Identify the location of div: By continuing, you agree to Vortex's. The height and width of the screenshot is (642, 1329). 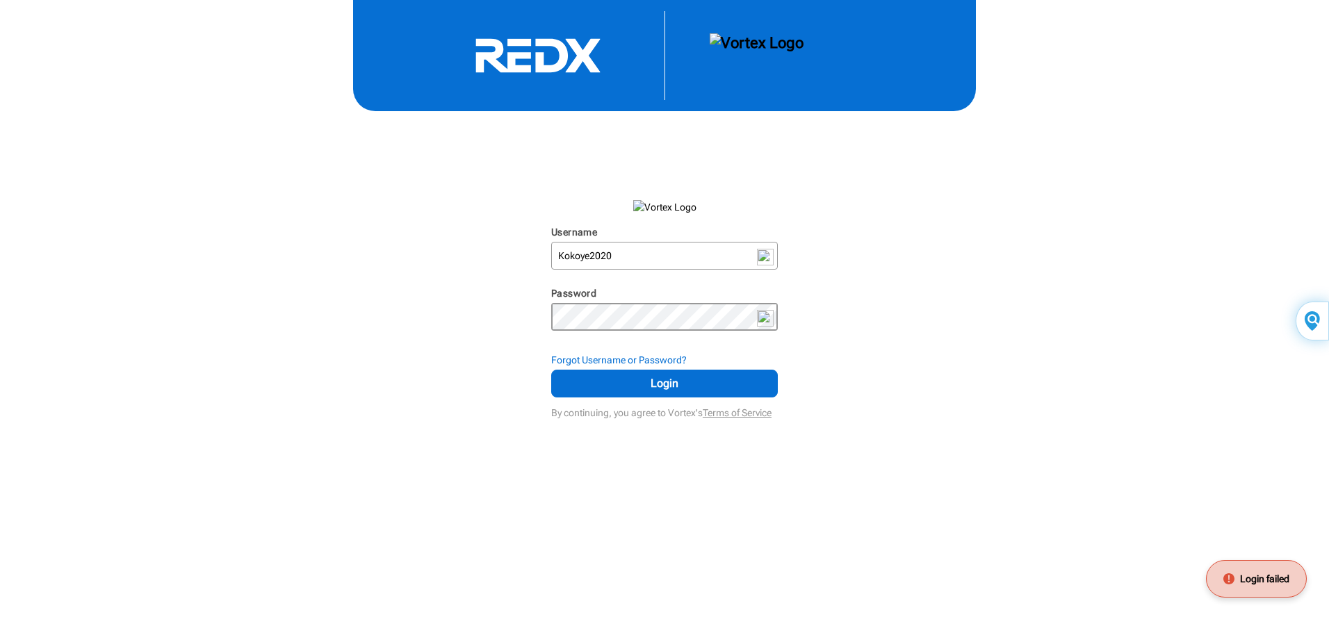
(665, 410).